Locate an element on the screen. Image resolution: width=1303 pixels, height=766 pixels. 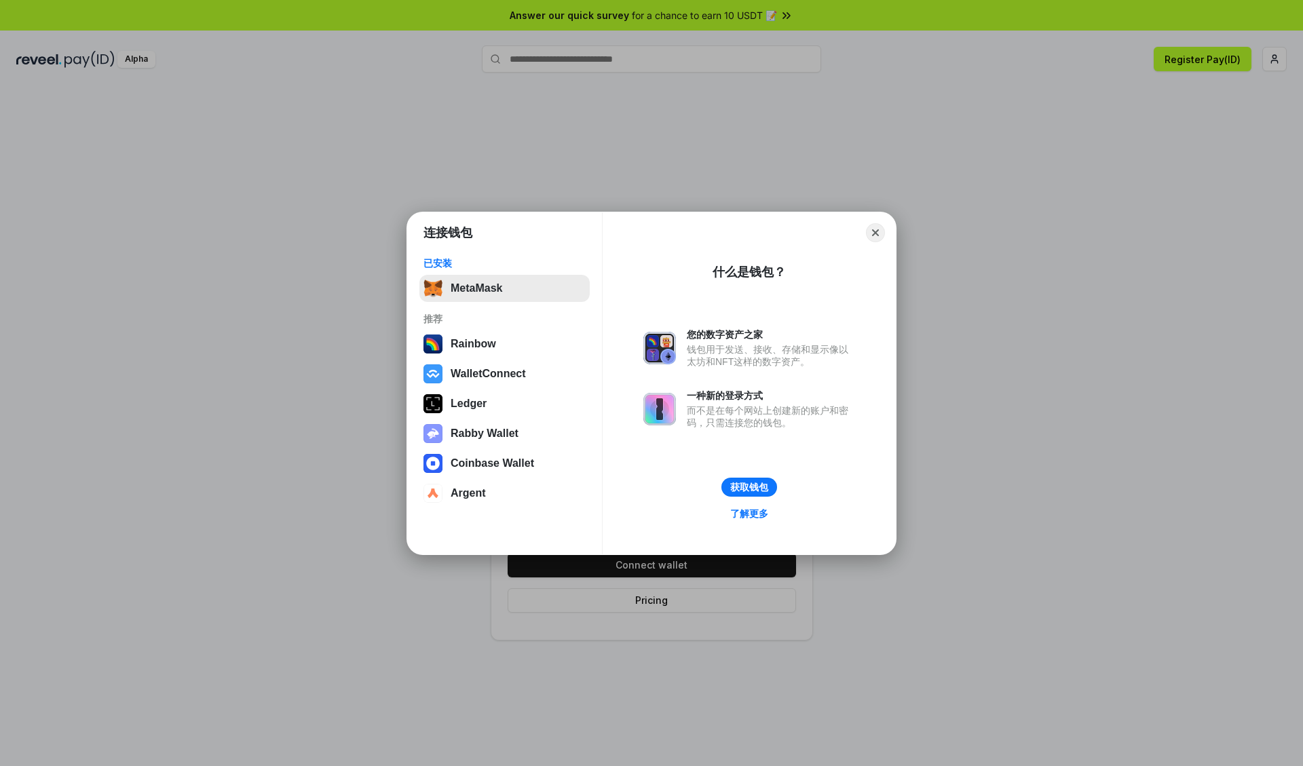
div: 什么是钱包？ is located at coordinates (749, 272).